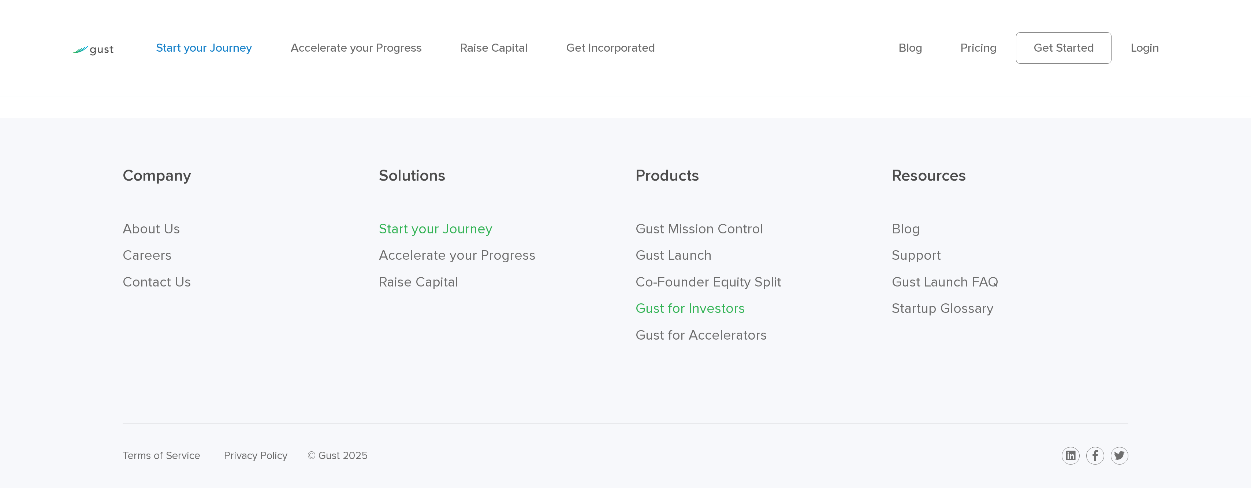 This screenshot has width=1251, height=488. I want to click on a: Gust for Accelerators, so click(701, 335).